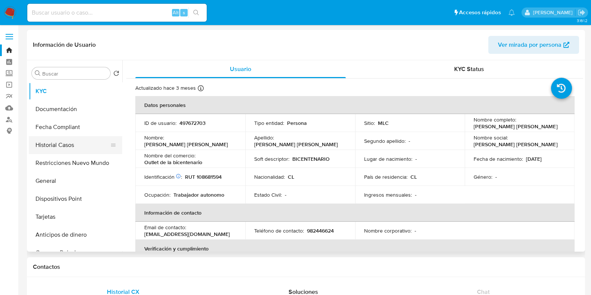 The image size is (591, 295). I want to click on button: Documentación, so click(76, 109).